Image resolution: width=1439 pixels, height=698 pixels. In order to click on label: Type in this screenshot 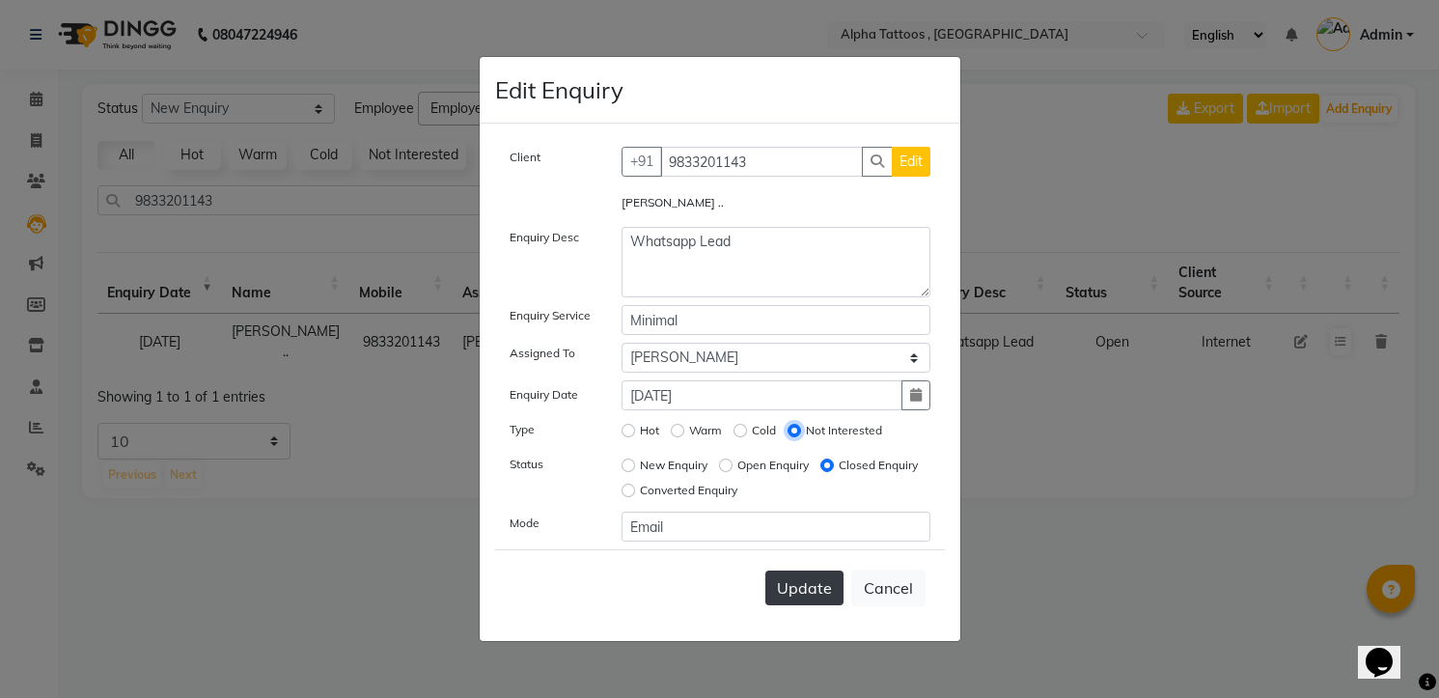, I will do `click(522, 429)`.